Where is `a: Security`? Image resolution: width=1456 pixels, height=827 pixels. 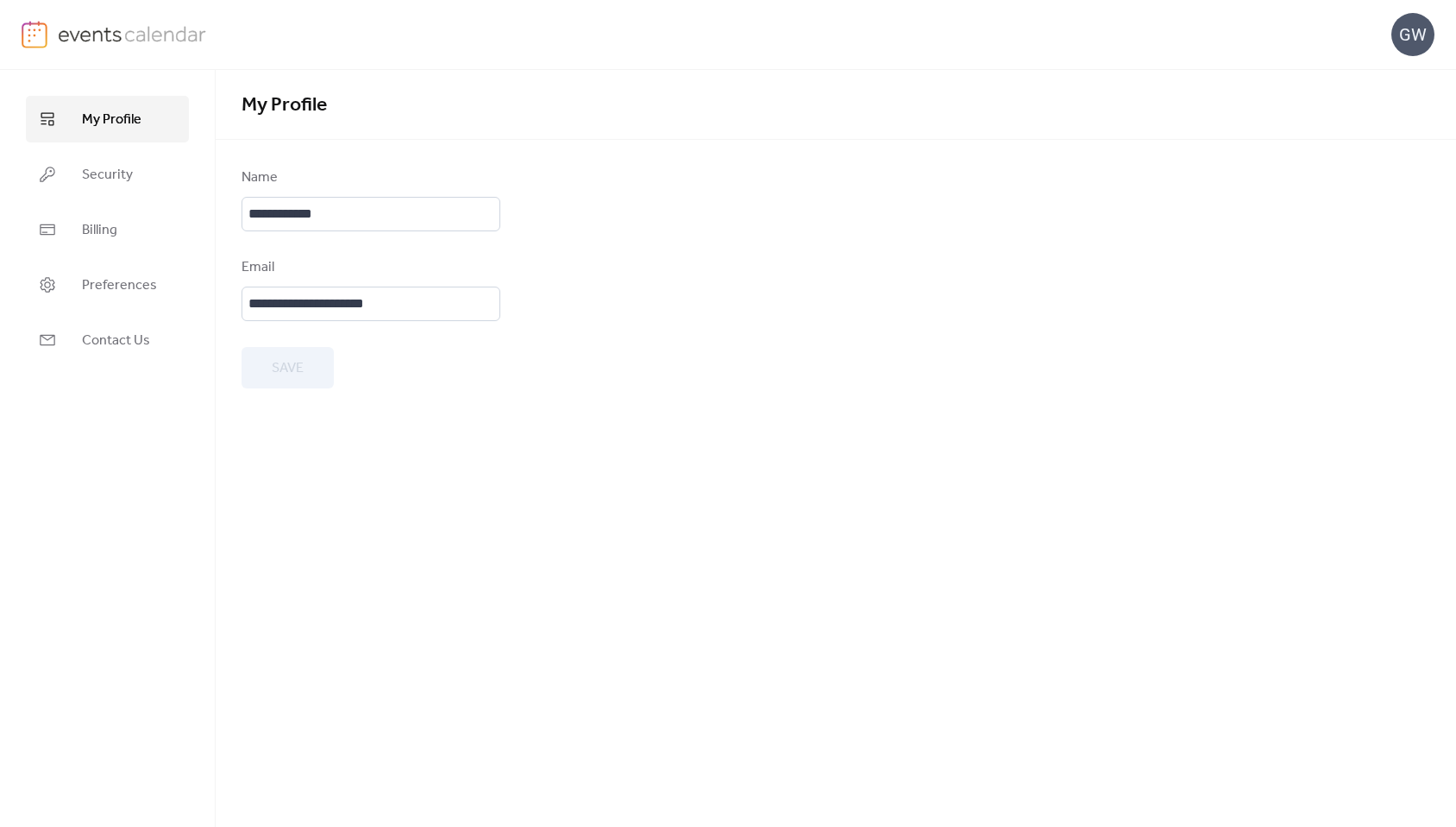
a: Security is located at coordinates (107, 174).